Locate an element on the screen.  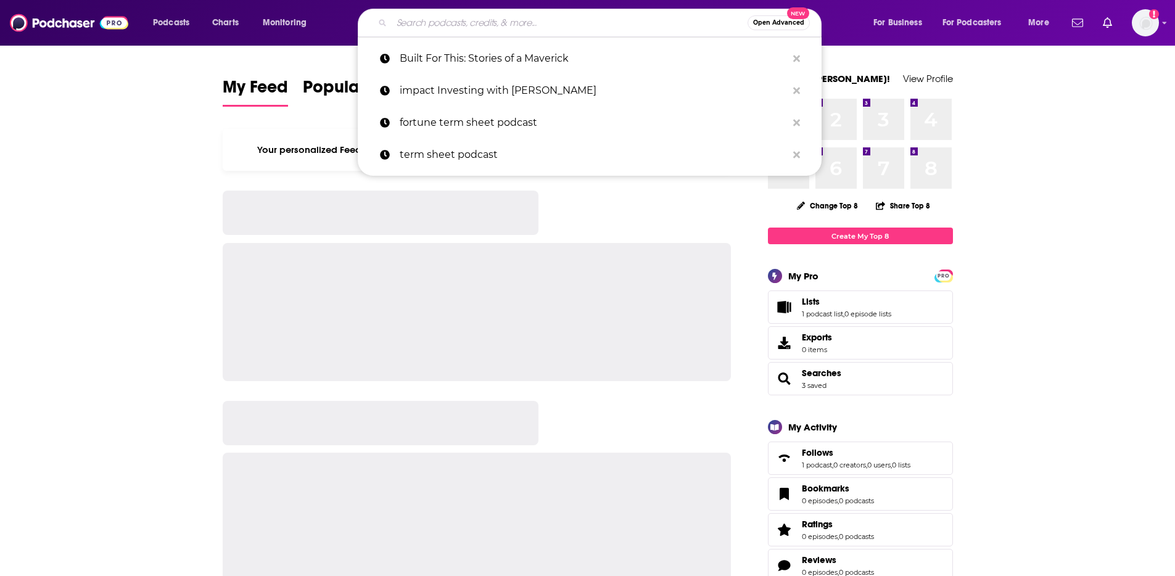
span: More is located at coordinates (1039, 23).